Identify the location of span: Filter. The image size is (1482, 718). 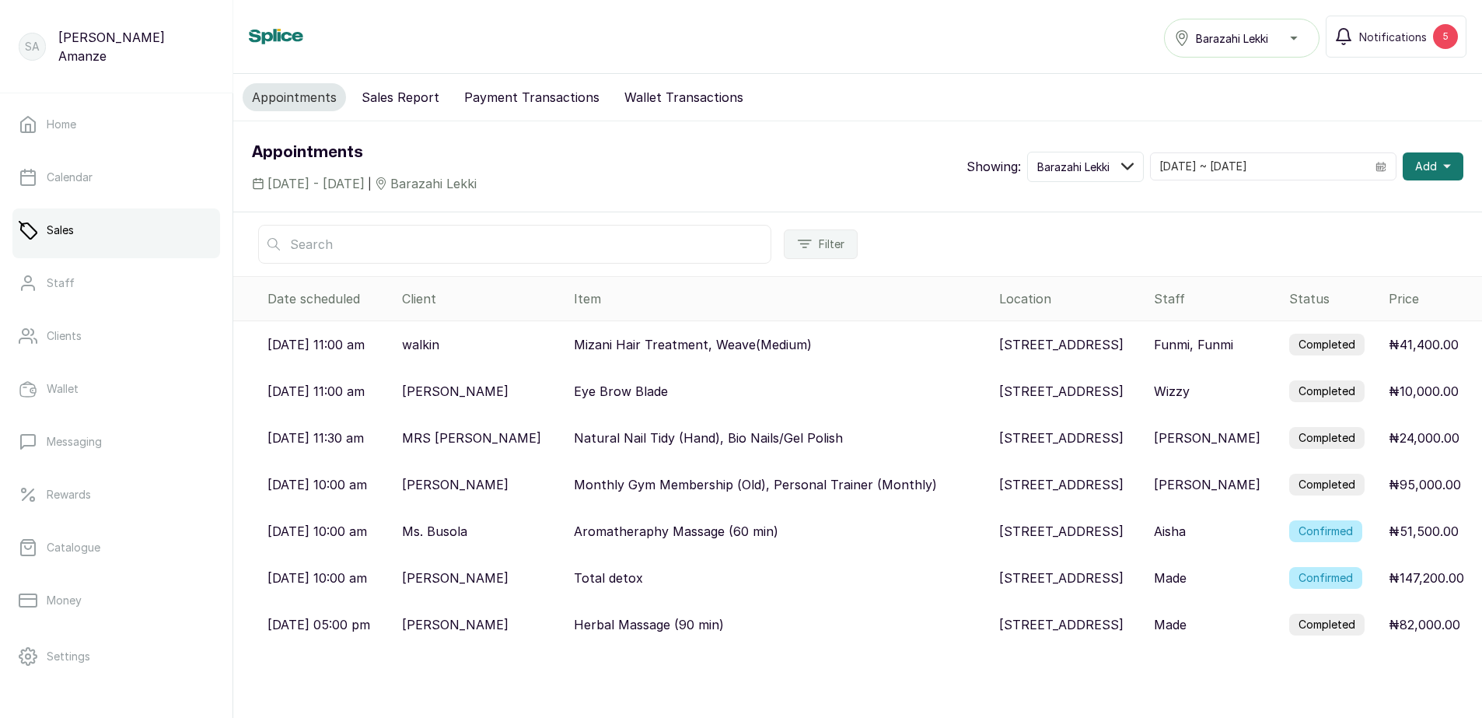
(831, 244).